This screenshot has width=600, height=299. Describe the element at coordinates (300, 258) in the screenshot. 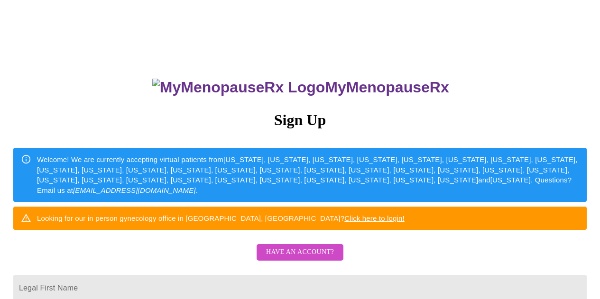

I see `a: Have an account?` at that location.